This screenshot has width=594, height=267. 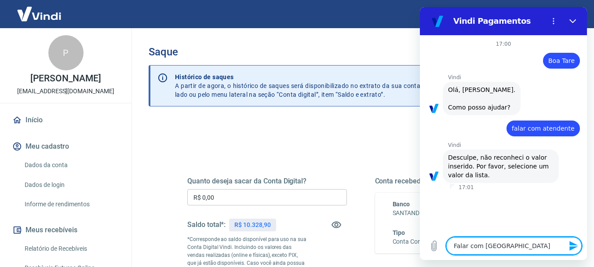 What do you see at coordinates (71, 248) in the screenshot?
I see `a: Relatório de Recebíveis` at bounding box center [71, 248].